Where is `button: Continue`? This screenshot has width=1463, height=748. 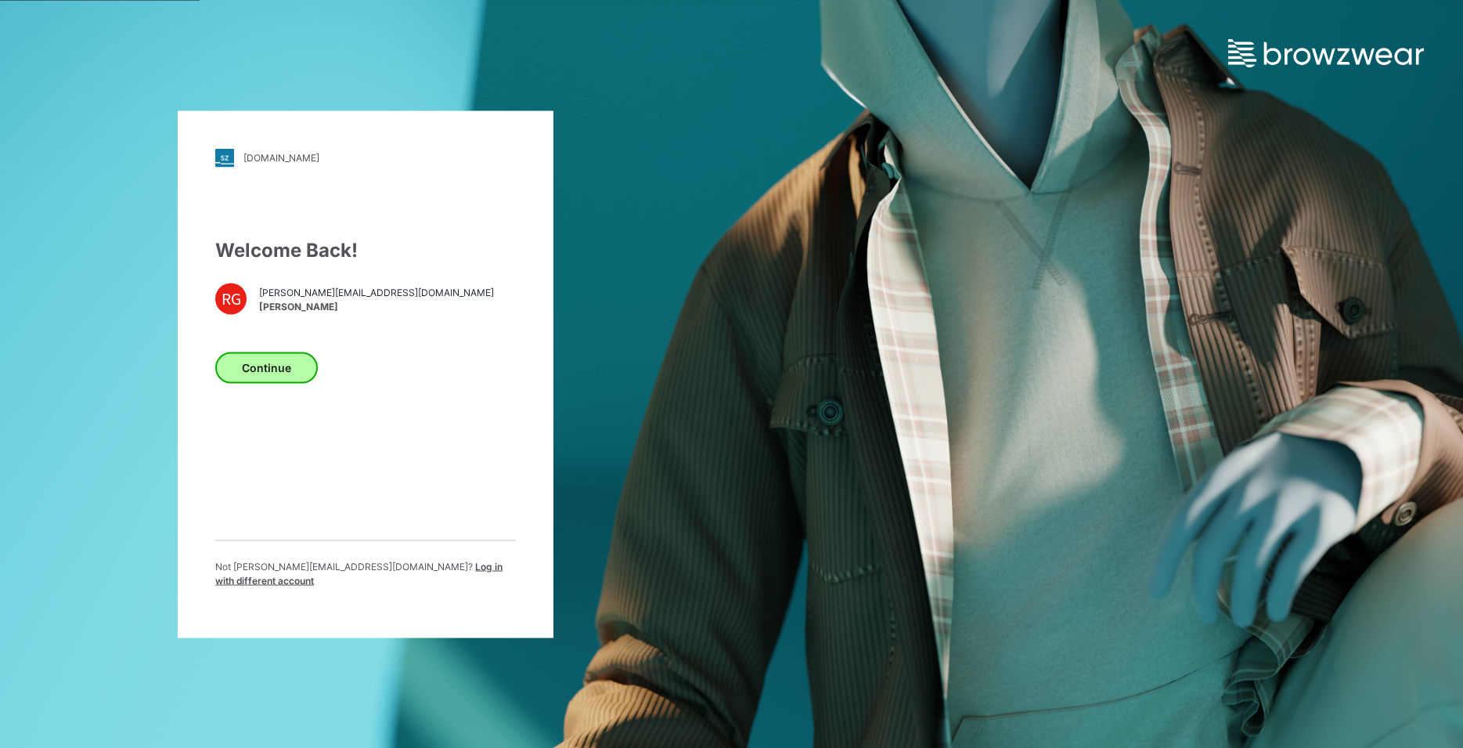
button: Continue is located at coordinates (266, 367).